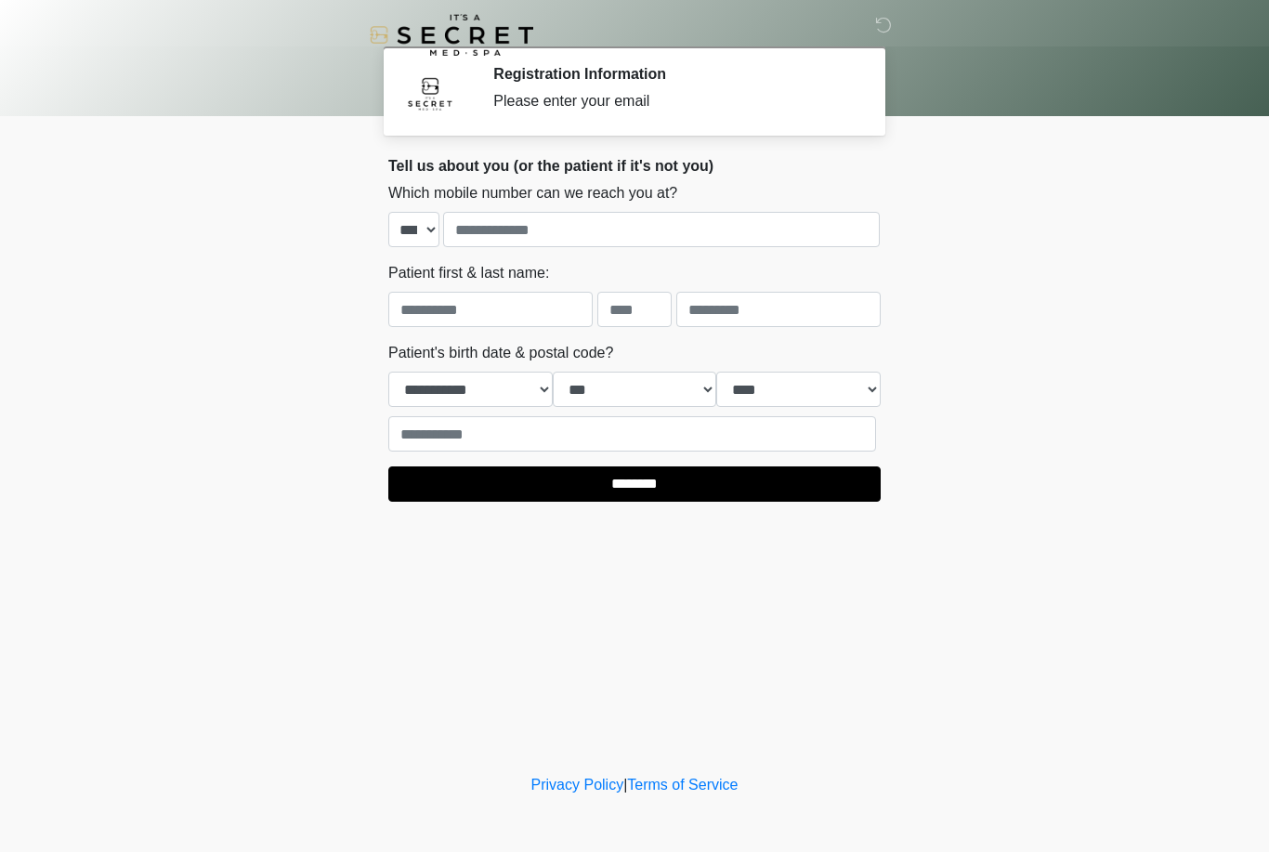 The height and width of the screenshot is (852, 1269). Describe the element at coordinates (672, 101) in the screenshot. I see `div: Please enter your email` at that location.